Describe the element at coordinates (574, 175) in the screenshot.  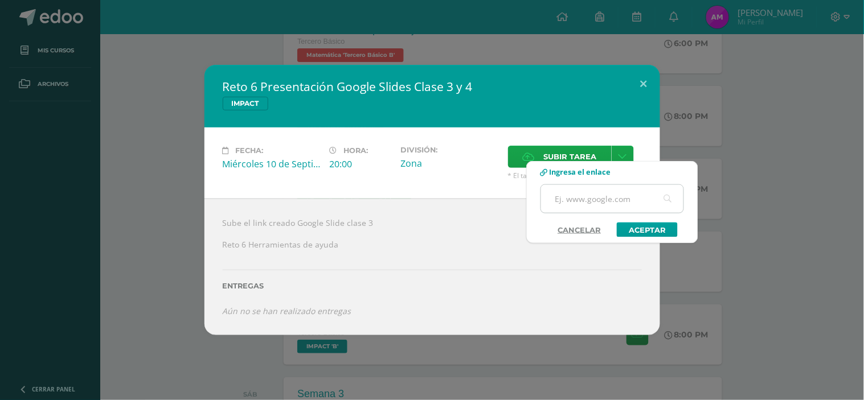
I see `span: * El tamaño máximo permitido es 50 MB` at that location.